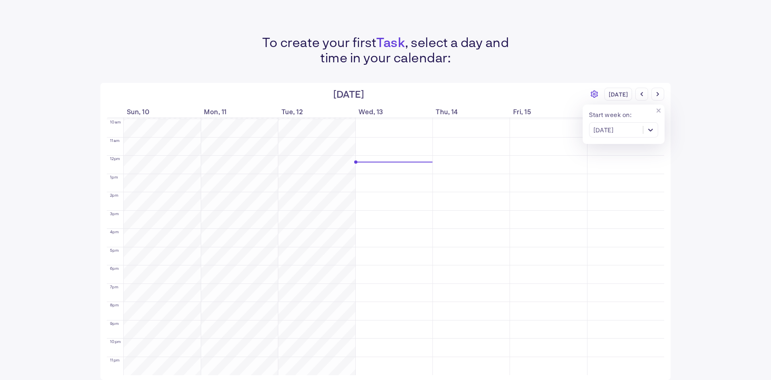 This screenshot has height=380, width=771. Describe the element at coordinates (115, 213) in the screenshot. I see `div: 3pm` at that location.